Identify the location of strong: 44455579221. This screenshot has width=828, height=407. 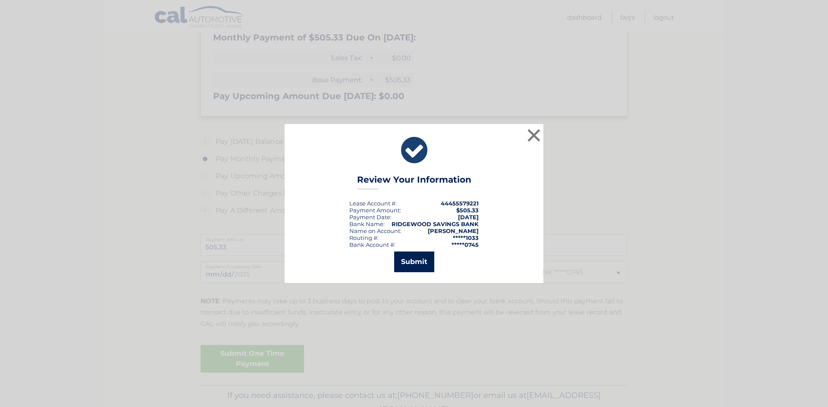
(460, 203).